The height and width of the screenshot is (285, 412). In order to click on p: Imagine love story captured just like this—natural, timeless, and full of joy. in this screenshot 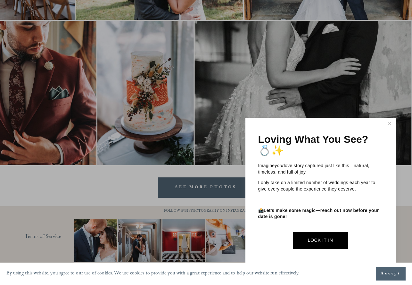, I will do `click(320, 169)`.